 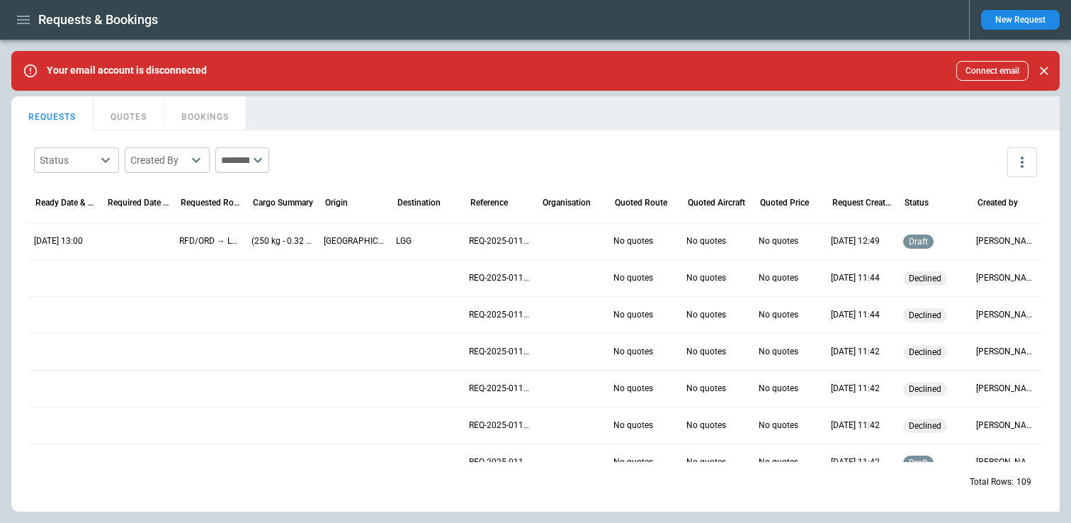 I want to click on div: Cargo Summary, so click(x=283, y=203).